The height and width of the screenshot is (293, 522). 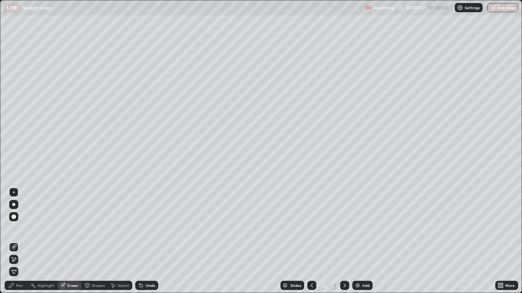 What do you see at coordinates (366, 286) in the screenshot?
I see `div: Add` at bounding box center [366, 286].